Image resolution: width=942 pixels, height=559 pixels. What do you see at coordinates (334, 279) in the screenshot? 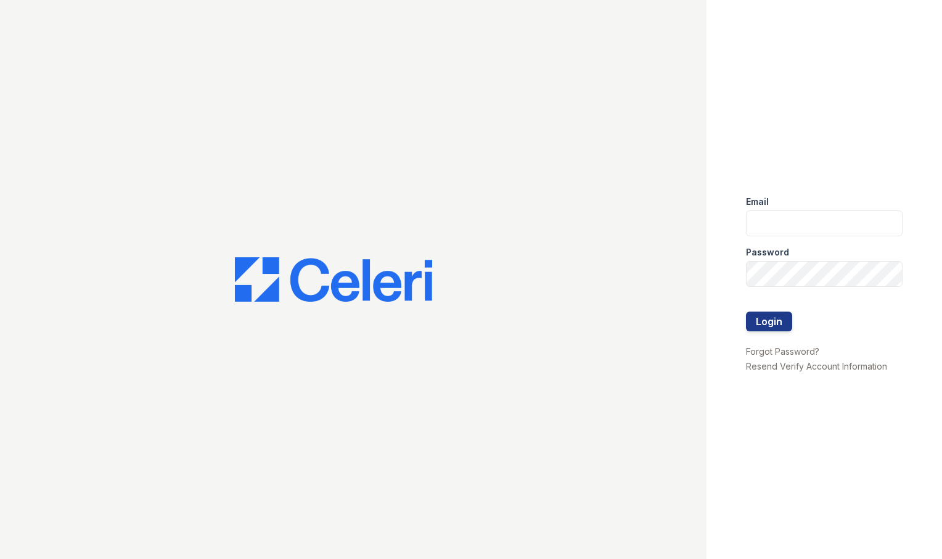
I see `img: CE_Logo_Blue-a8612792a0a2168367f1c8372b55b34899dd931a85d93a1a3d3e32e68fde9ad4.png` at bounding box center [334, 279].